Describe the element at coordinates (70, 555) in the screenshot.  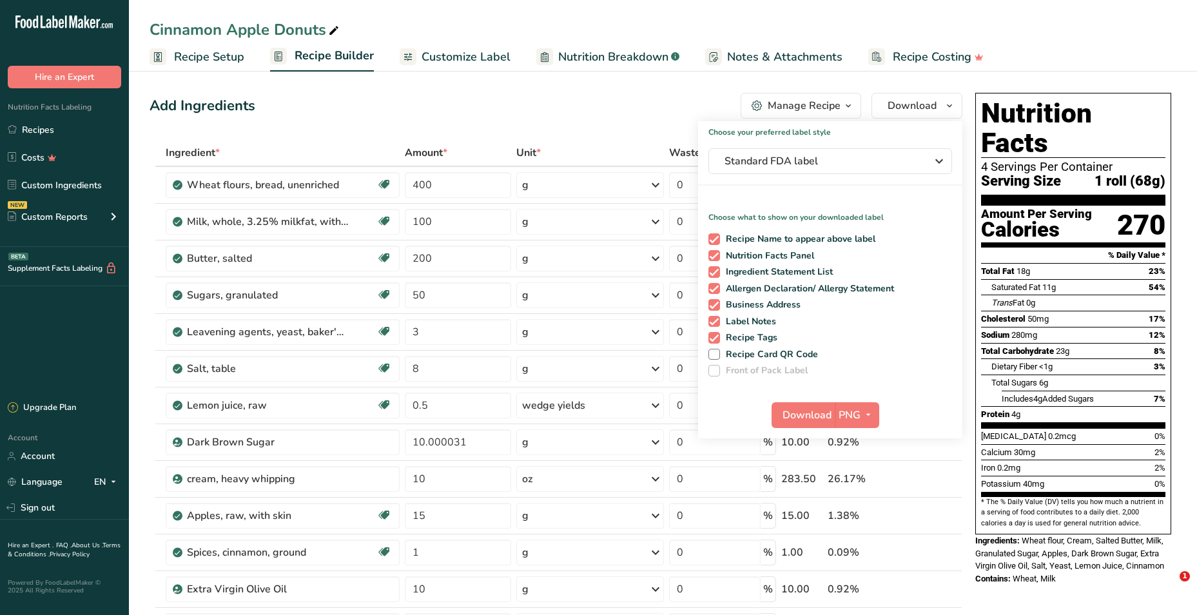
I see `a: Privacy Policy` at that location.